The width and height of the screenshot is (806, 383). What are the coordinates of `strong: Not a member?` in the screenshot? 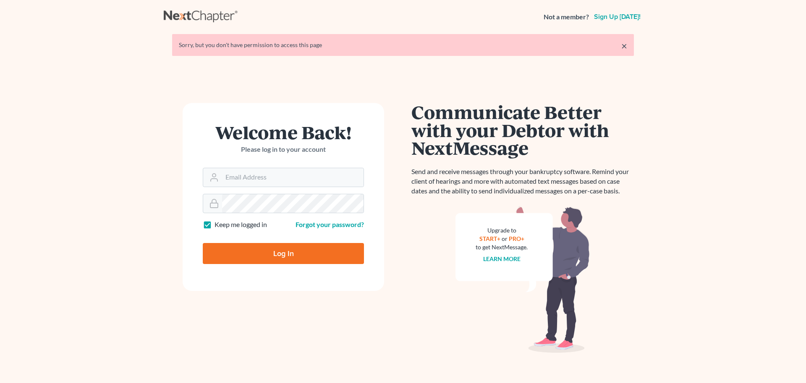 It's located at (567, 17).